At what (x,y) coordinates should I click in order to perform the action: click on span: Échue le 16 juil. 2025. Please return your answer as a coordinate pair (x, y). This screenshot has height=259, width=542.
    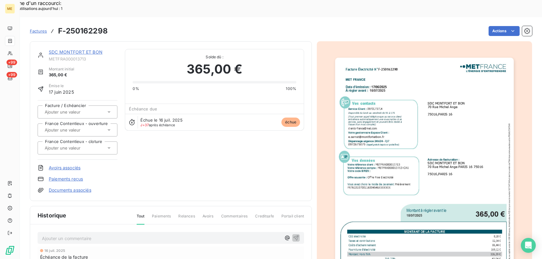
    Looking at the image, I should click on (161, 120).